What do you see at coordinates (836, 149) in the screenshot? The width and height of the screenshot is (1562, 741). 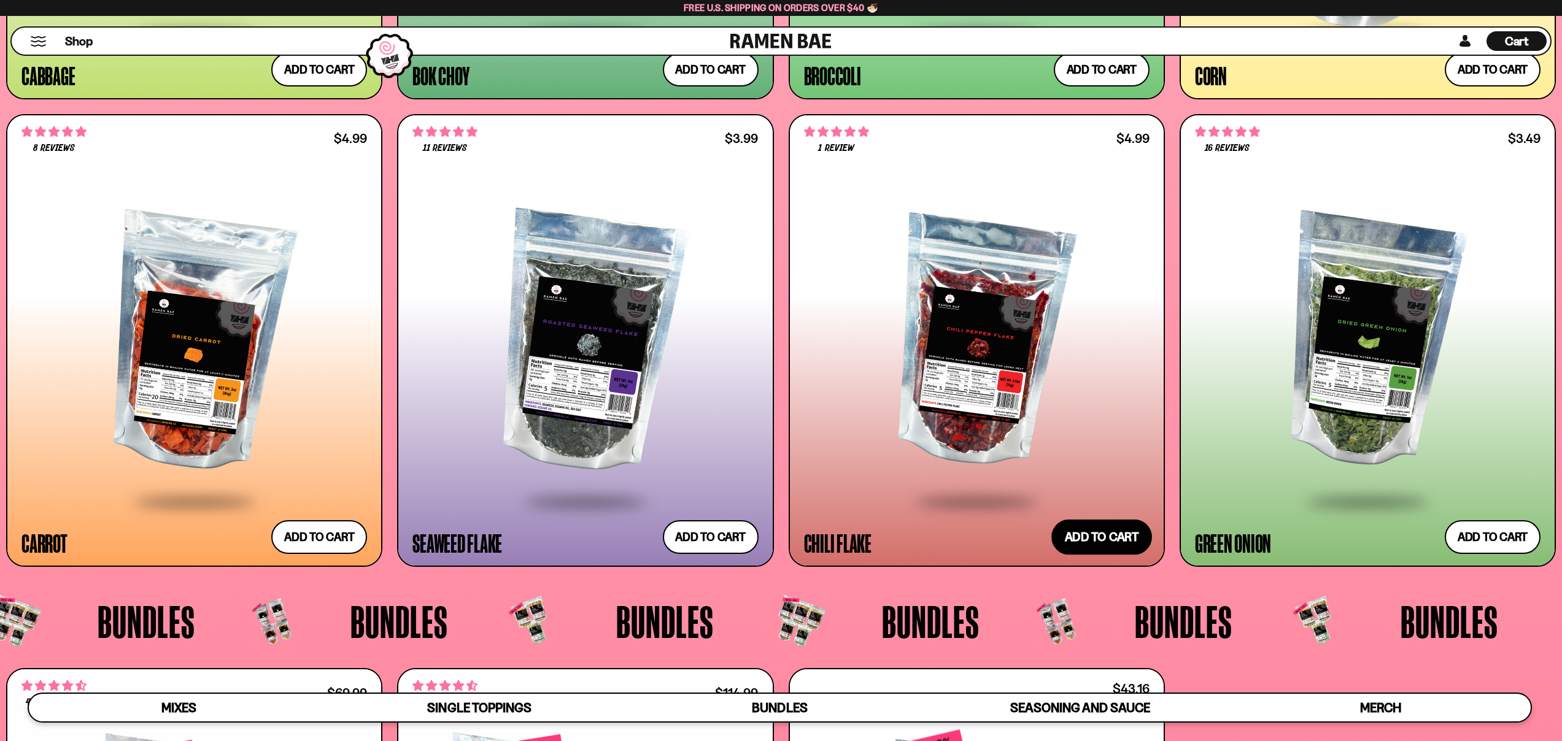 I see `span: 1 review` at bounding box center [836, 149].